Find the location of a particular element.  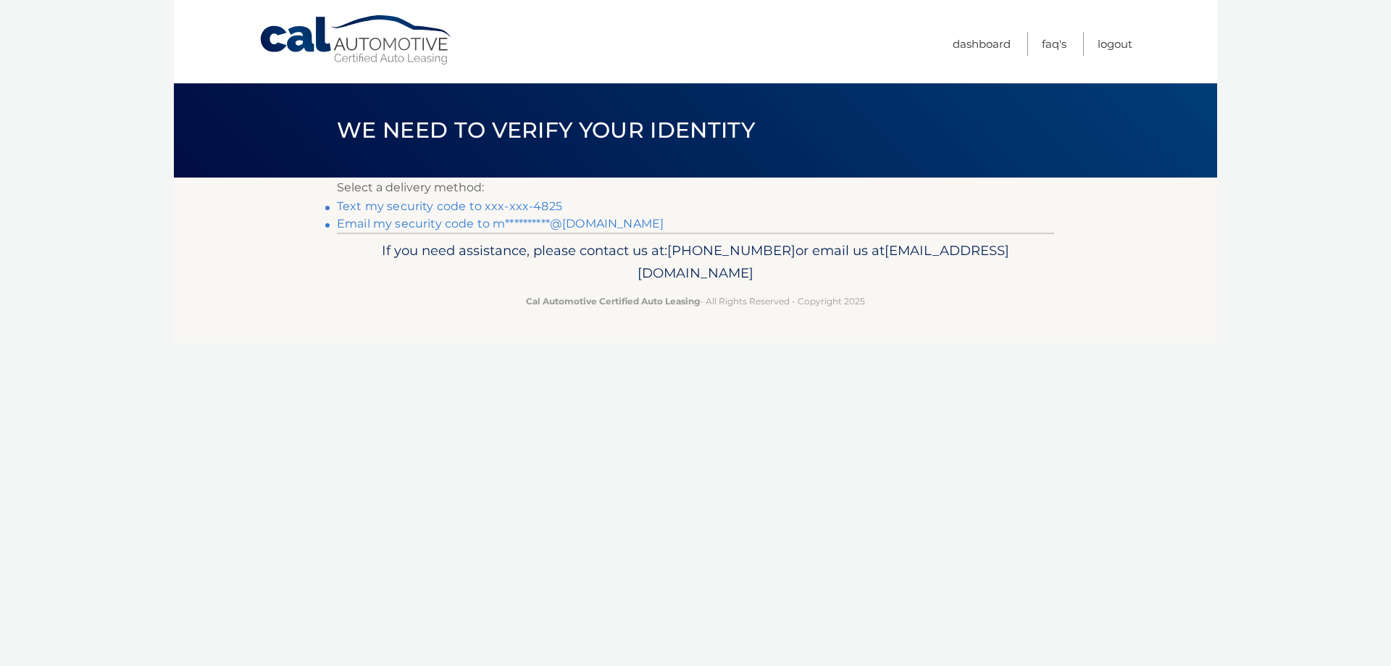

p: If you need assistance, please contact us at: or email us at is located at coordinates (696, 262).